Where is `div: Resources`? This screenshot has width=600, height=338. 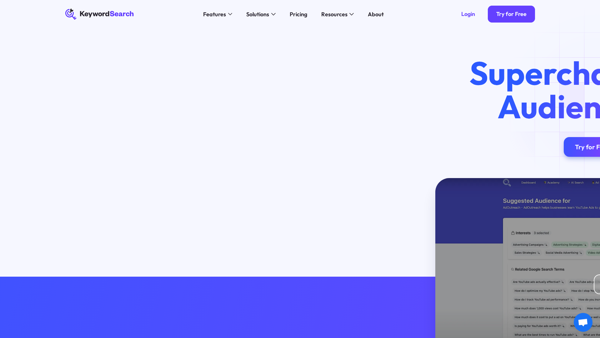
div: Resources is located at coordinates (335, 14).